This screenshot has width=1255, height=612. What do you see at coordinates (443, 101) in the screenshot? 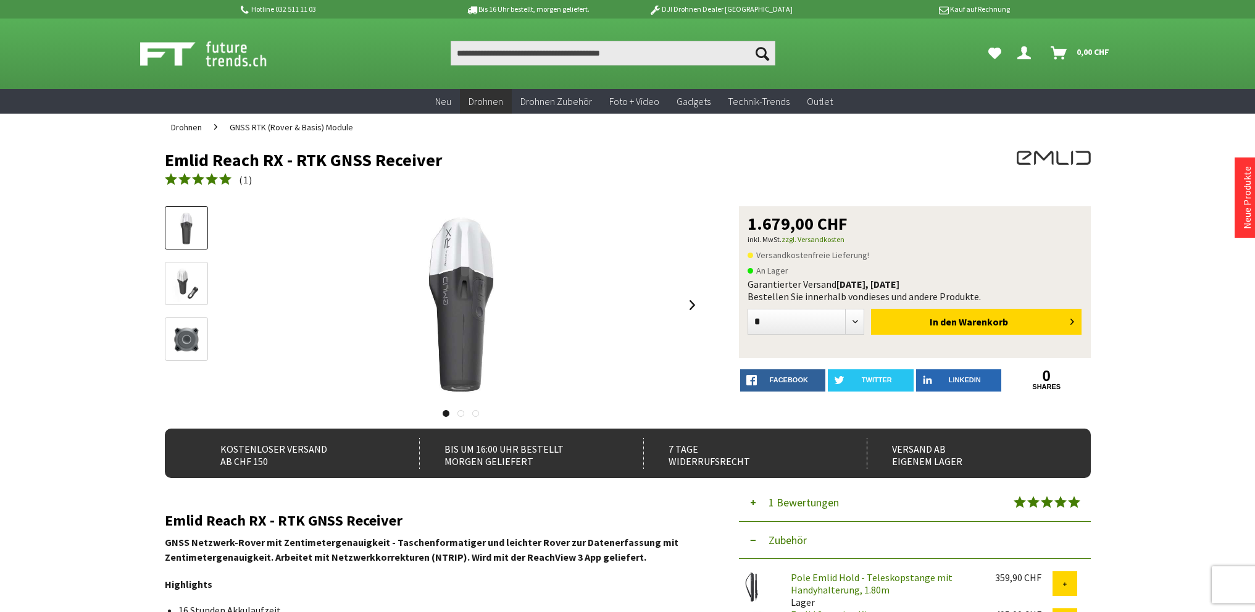
I see `a: Neu` at bounding box center [443, 101].